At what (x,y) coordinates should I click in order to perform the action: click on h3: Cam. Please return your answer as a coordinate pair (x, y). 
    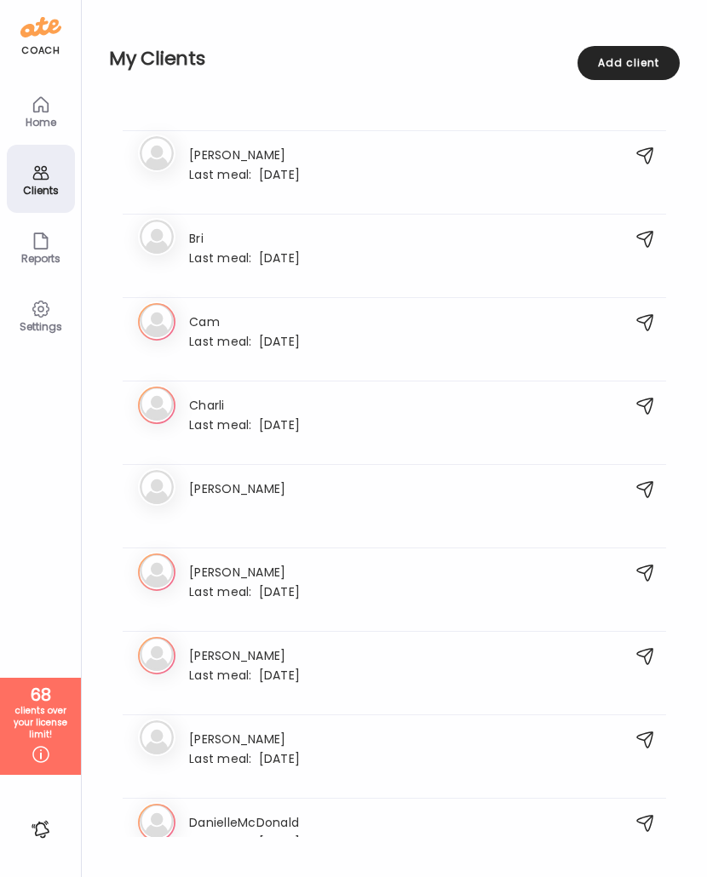
    Looking at the image, I should click on (244, 320).